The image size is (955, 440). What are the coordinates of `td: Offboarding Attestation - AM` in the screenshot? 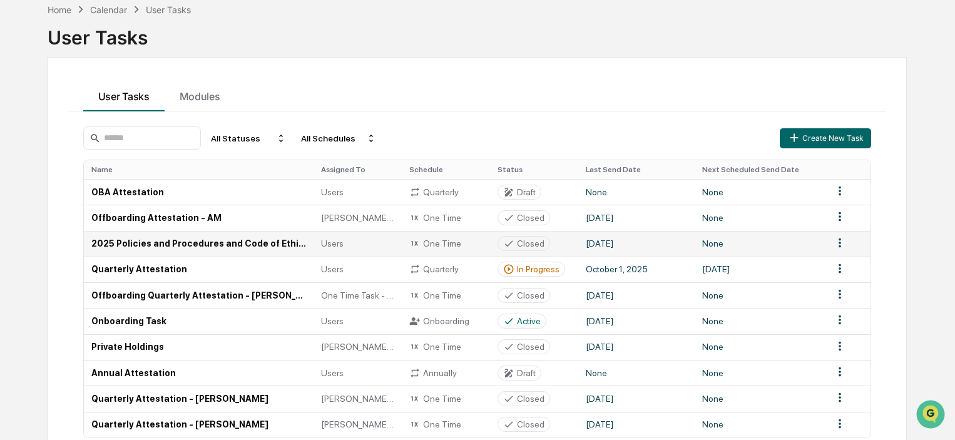 It's located at (199, 217).